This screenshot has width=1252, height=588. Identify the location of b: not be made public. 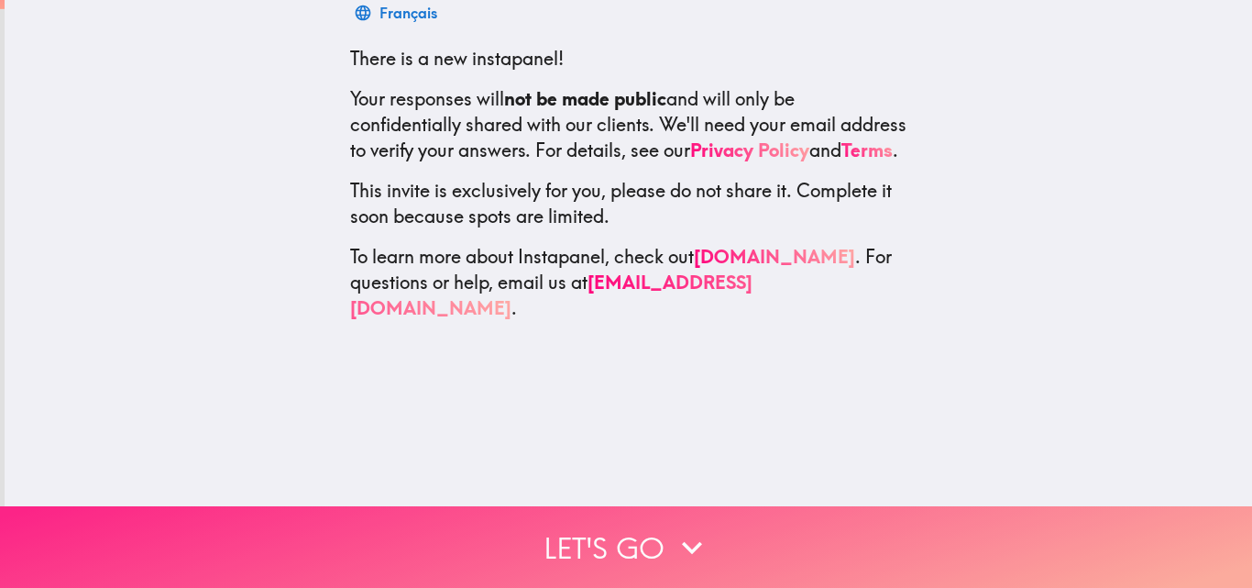
(585, 98).